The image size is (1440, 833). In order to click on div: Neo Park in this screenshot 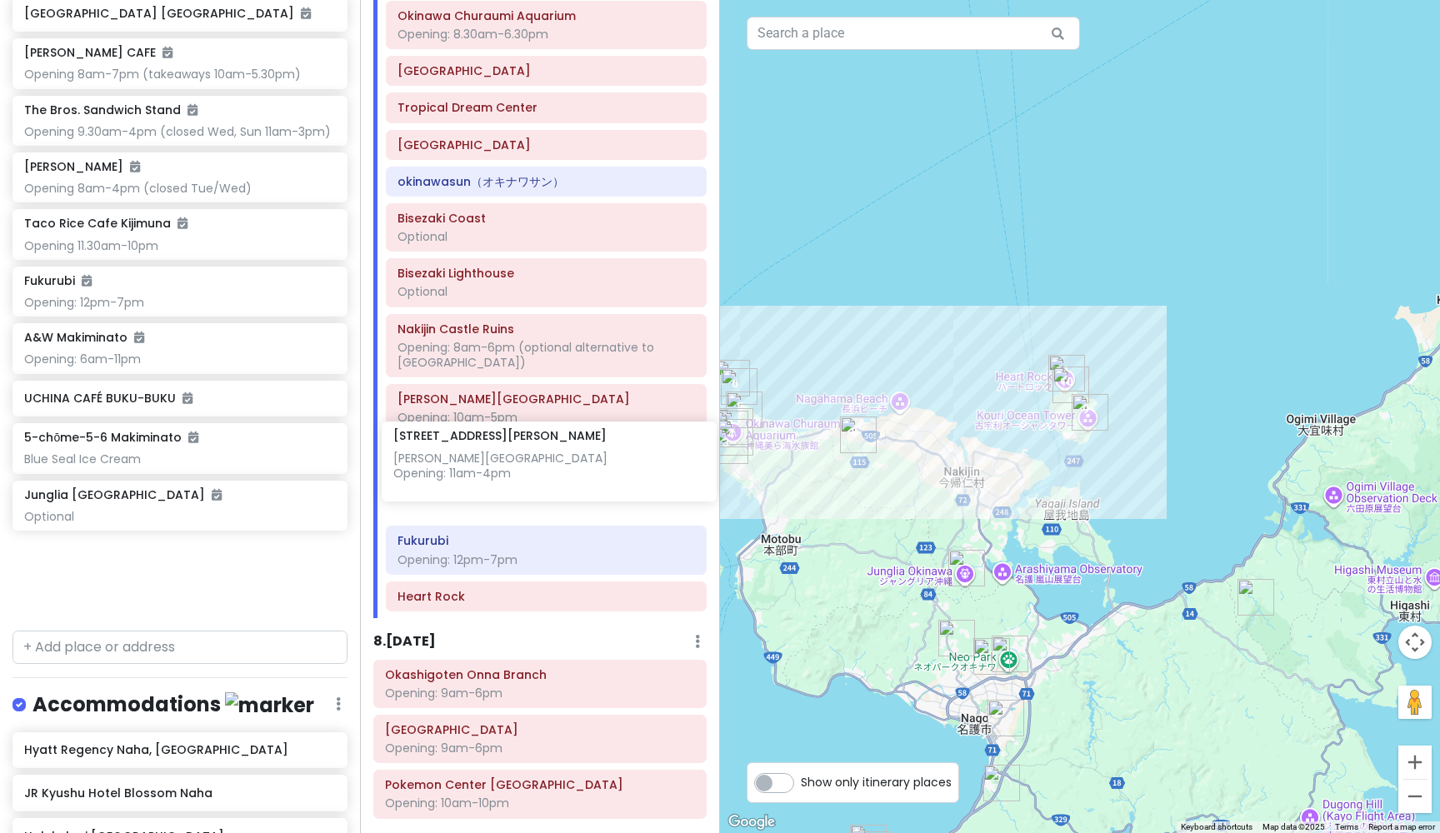, I will do `click(1010, 654)`.